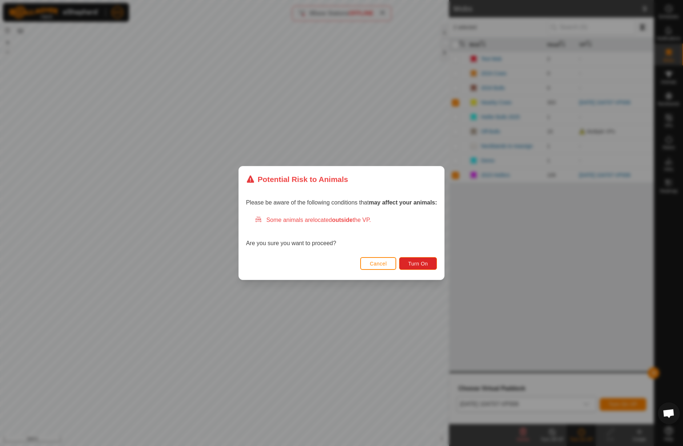 This screenshot has width=683, height=446. Describe the element at coordinates (403, 202) in the screenshot. I see `strong: may affect your animals:` at that location.